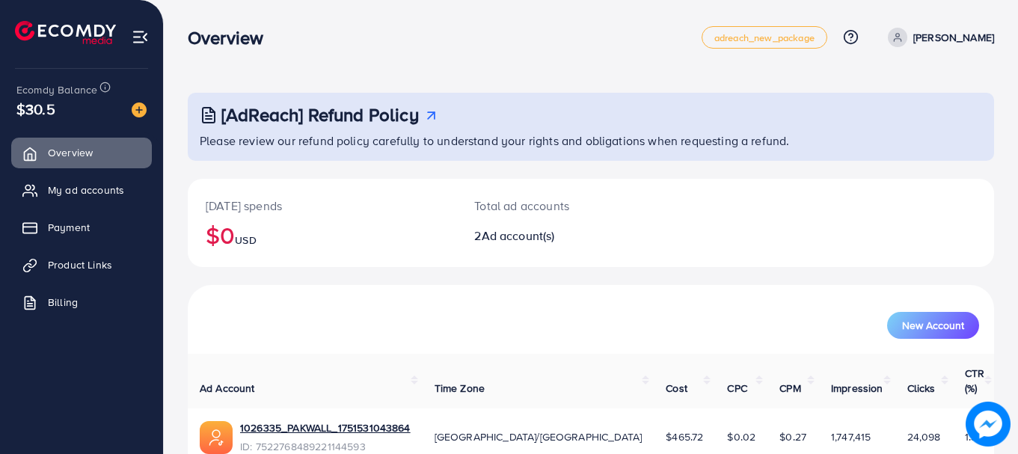 The width and height of the screenshot is (1018, 454). Describe the element at coordinates (81, 227) in the screenshot. I see `a: Payment` at that location.